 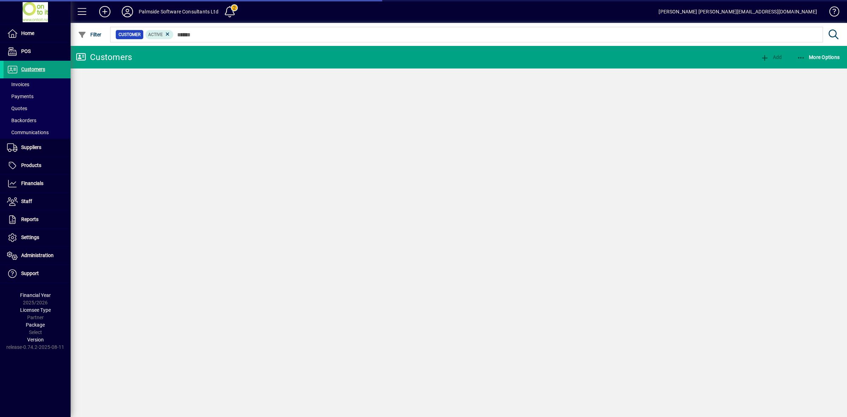 I want to click on a: Suppliers, so click(x=37, y=147).